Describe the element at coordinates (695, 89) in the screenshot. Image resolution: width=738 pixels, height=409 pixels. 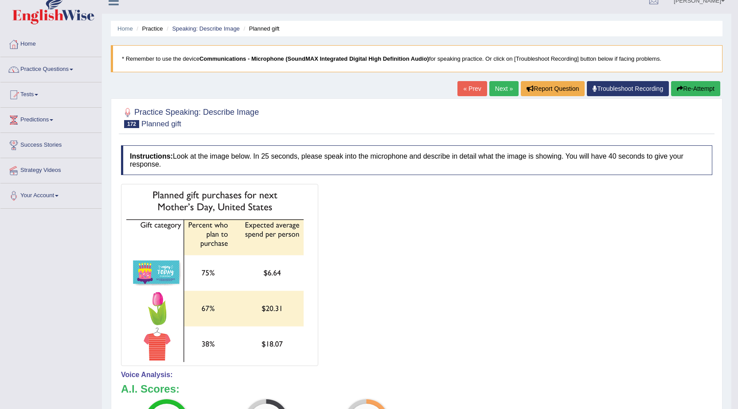
I see `button: Re-Attempt` at that location.